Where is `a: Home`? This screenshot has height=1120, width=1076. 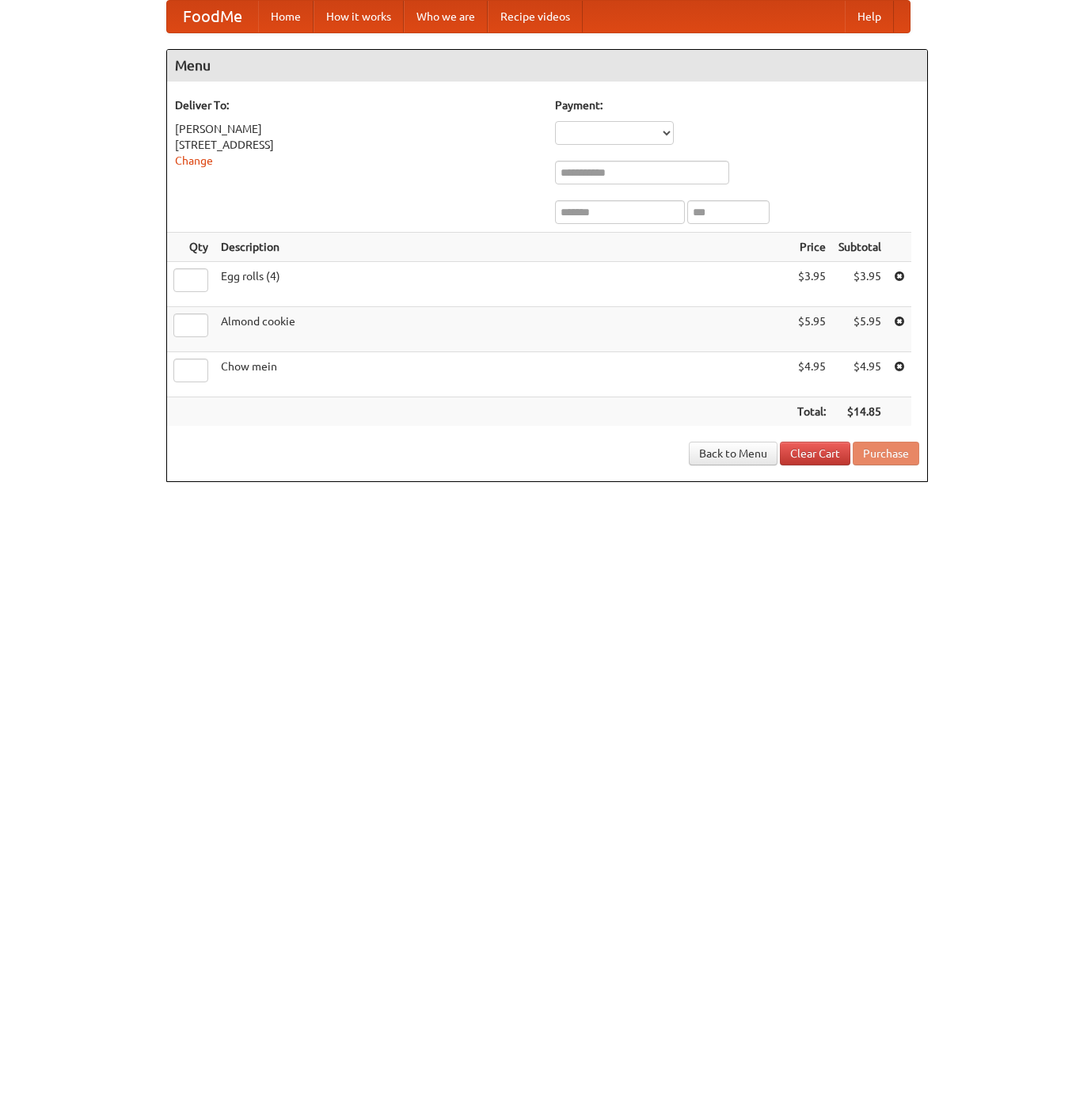 a: Home is located at coordinates (286, 17).